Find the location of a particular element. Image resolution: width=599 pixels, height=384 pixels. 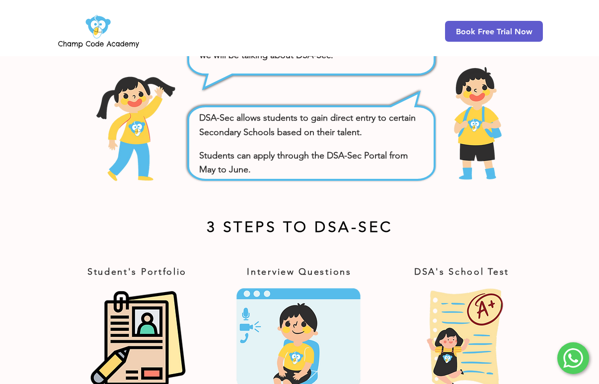

a: Book Free Trial Now is located at coordinates (493, 31).